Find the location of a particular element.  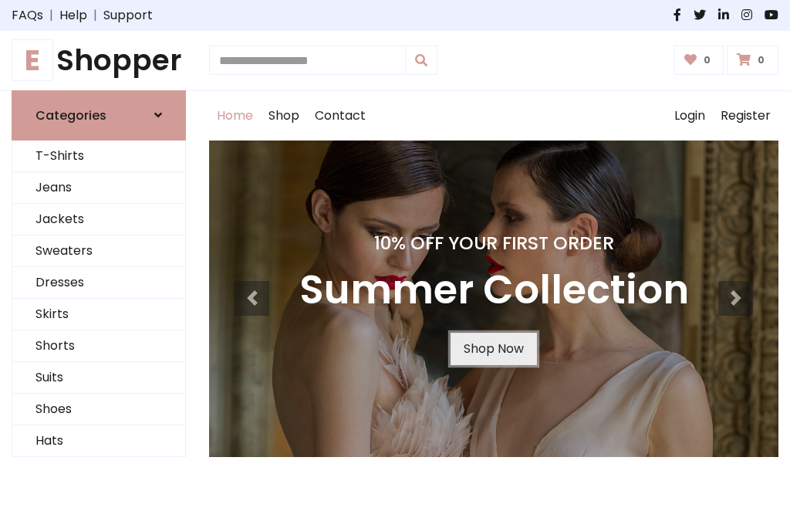

a: Shorts is located at coordinates (99, 346).